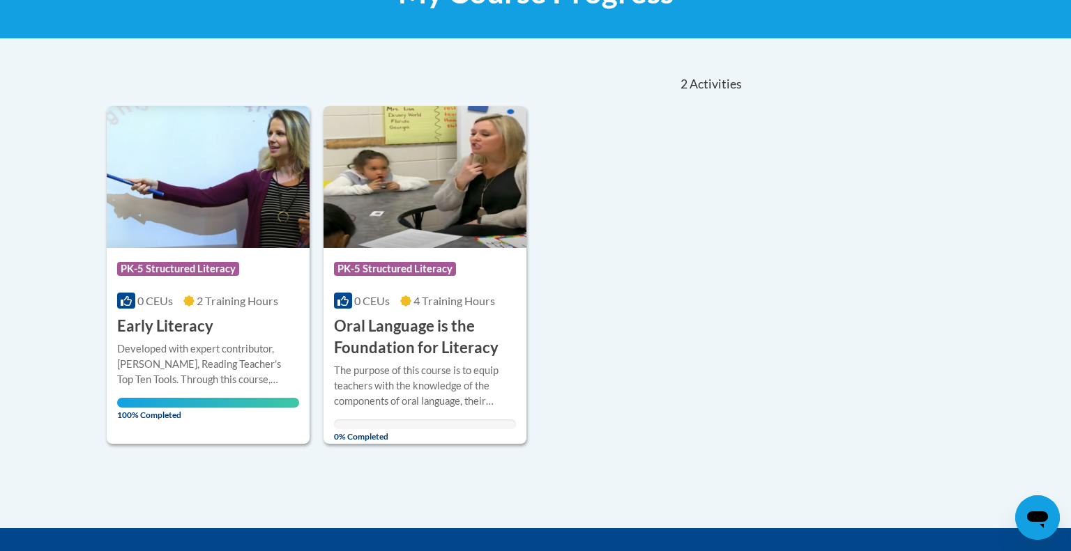 This screenshot has width=1071, height=551. Describe the element at coordinates (208, 409) in the screenshot. I see `span: 100% Completed` at that location.